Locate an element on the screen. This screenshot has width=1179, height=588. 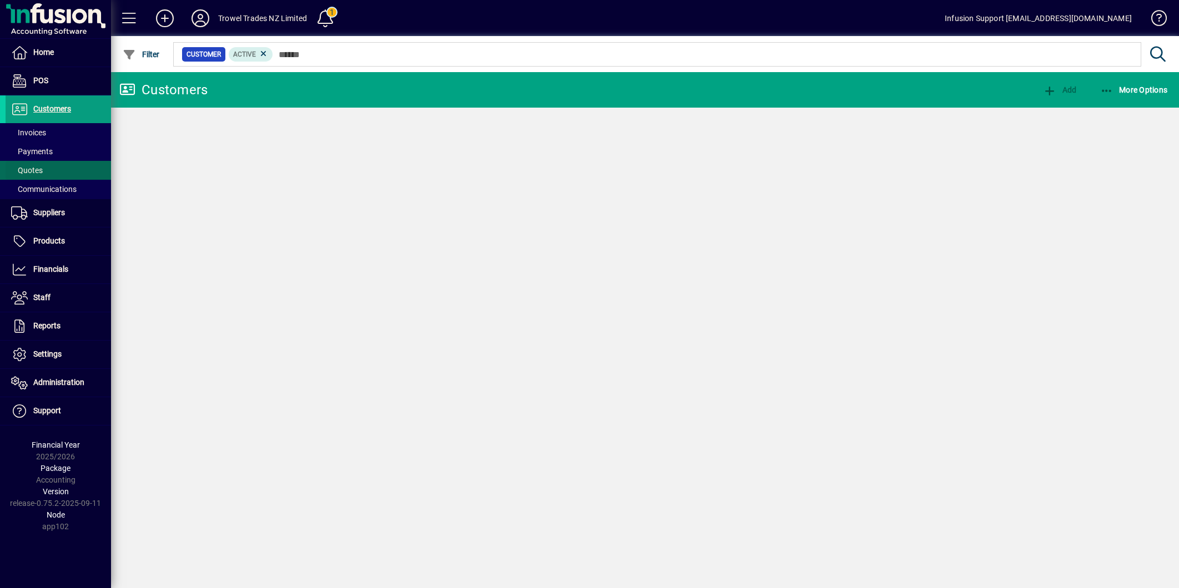
a: Payments is located at coordinates (58, 152).